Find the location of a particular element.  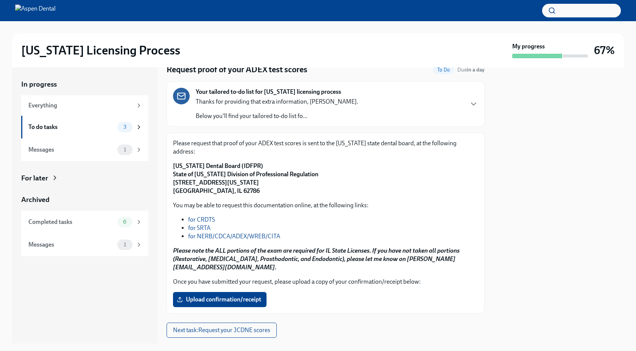

span: Due is located at coordinates (471, 70).